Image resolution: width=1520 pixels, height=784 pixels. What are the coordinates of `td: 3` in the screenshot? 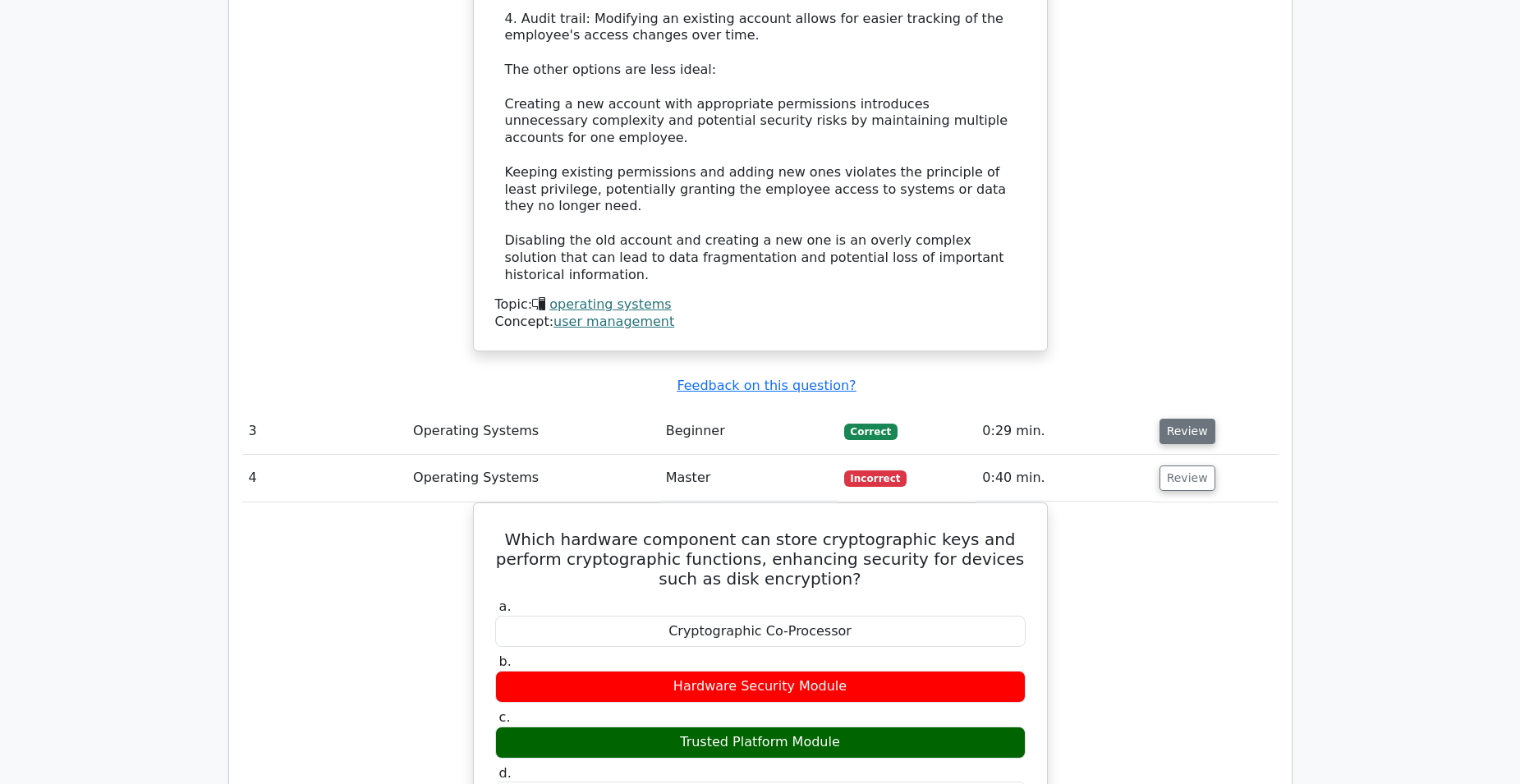 It's located at (324, 431).